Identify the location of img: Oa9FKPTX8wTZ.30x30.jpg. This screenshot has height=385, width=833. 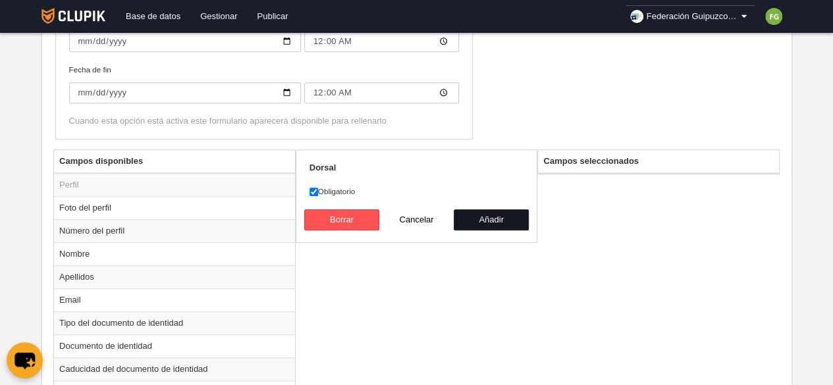
(636, 16).